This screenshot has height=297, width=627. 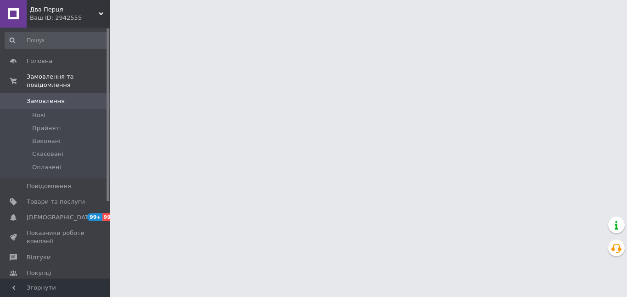 What do you see at coordinates (45, 101) in the screenshot?
I see `span: Замовлення` at bounding box center [45, 101].